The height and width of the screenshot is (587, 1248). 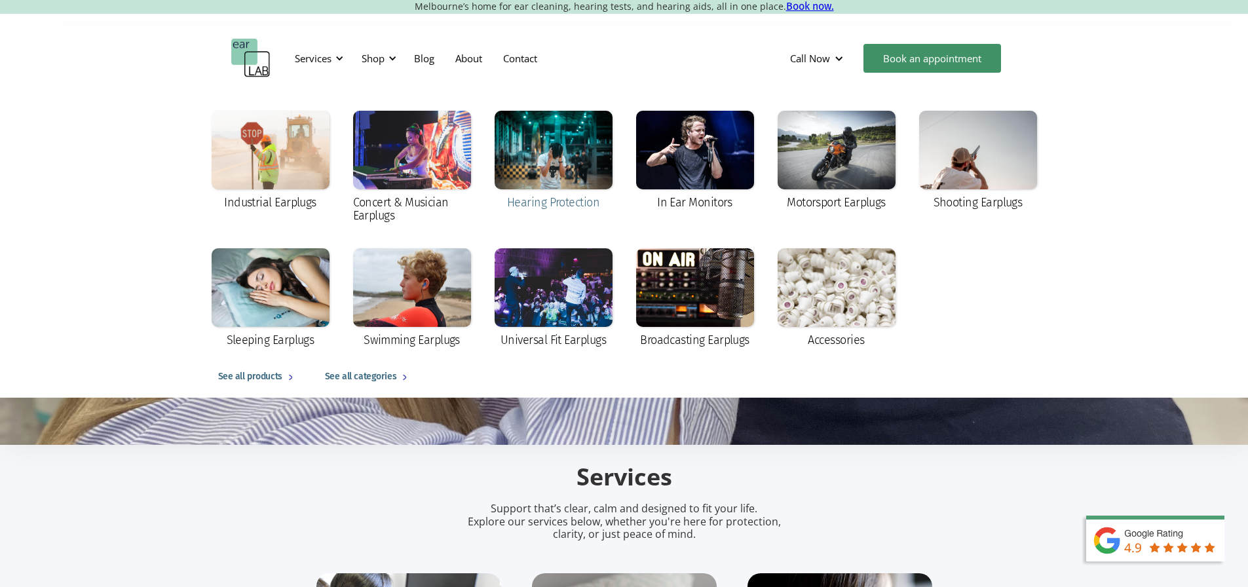 I want to click on div: Sleeping Earplugs, so click(x=271, y=340).